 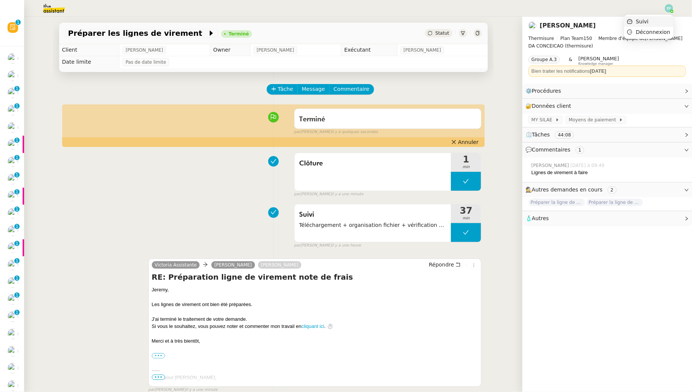 What do you see at coordinates (373, 225) in the screenshot?
I see `span: Téléchargement + organisation fichier + vérification virements historique doublon + envoi lignes ...` at bounding box center [373, 225].